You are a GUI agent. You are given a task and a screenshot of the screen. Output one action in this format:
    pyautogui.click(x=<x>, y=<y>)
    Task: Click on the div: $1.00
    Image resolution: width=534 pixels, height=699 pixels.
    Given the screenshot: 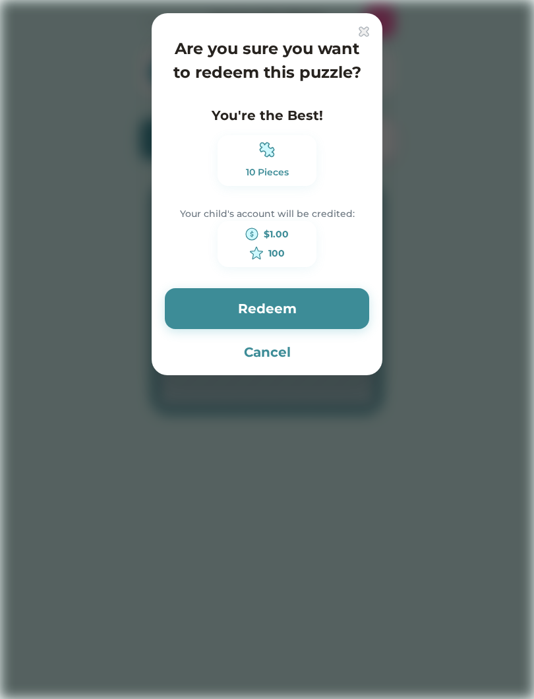 What is the action you would take?
    pyautogui.click(x=276, y=234)
    